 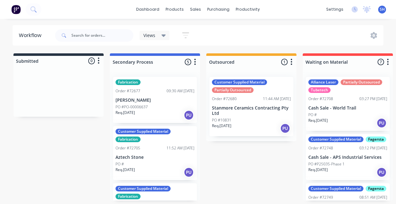 I want to click on p: Cash Sale - APS Industrial Services, so click(x=348, y=157).